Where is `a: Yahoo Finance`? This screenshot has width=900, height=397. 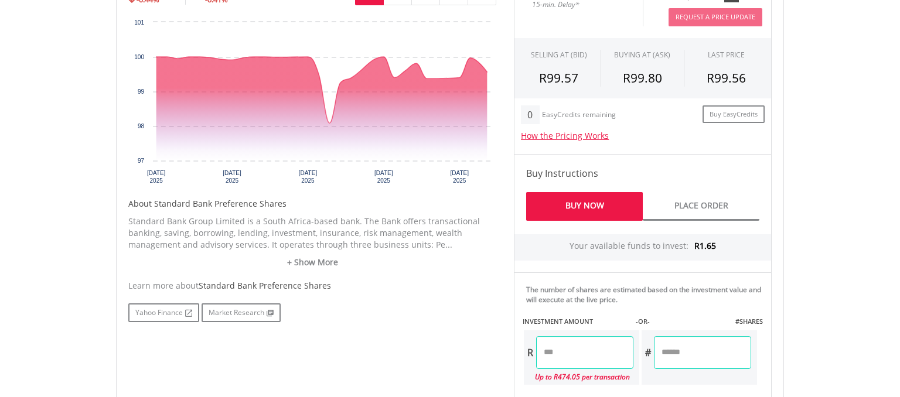 a: Yahoo Finance is located at coordinates (164, 313).